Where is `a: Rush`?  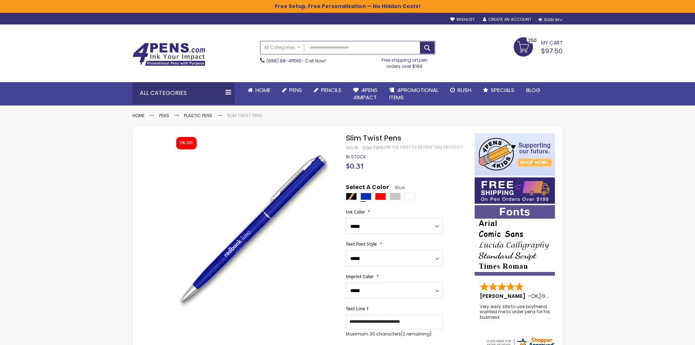
a: Rush is located at coordinates (460, 90).